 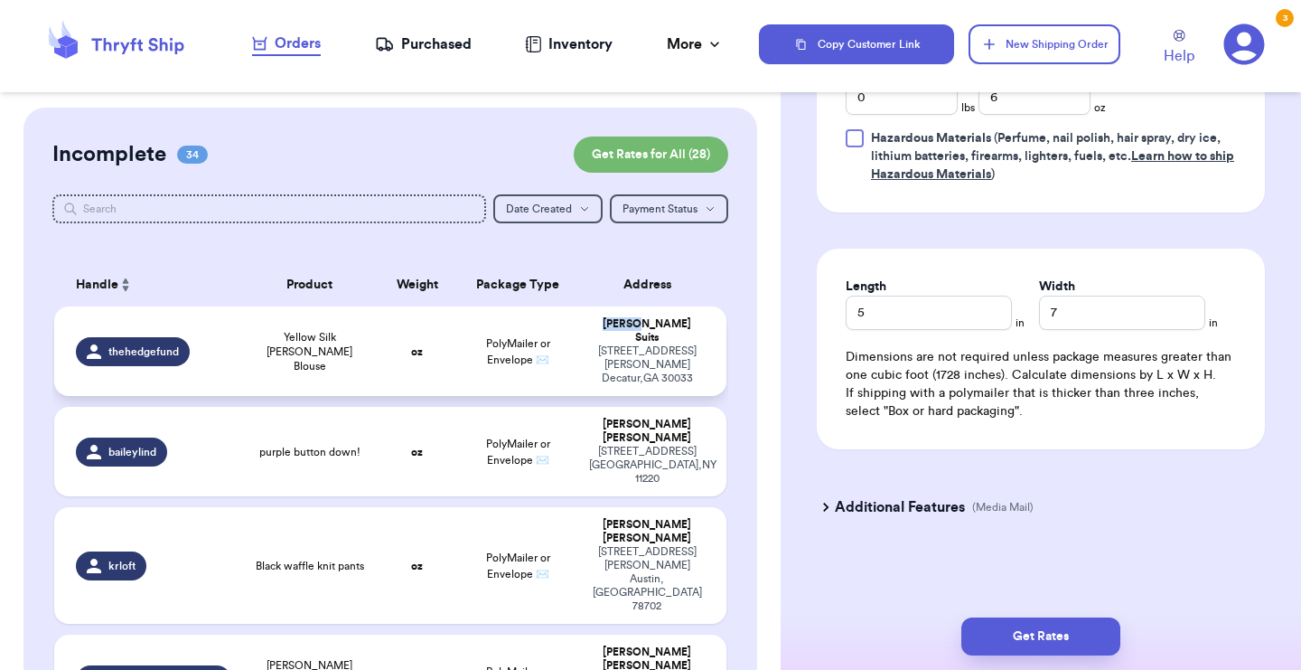 What do you see at coordinates (1003, 507) in the screenshot?
I see `p: (Media Mail)` at bounding box center [1003, 507].